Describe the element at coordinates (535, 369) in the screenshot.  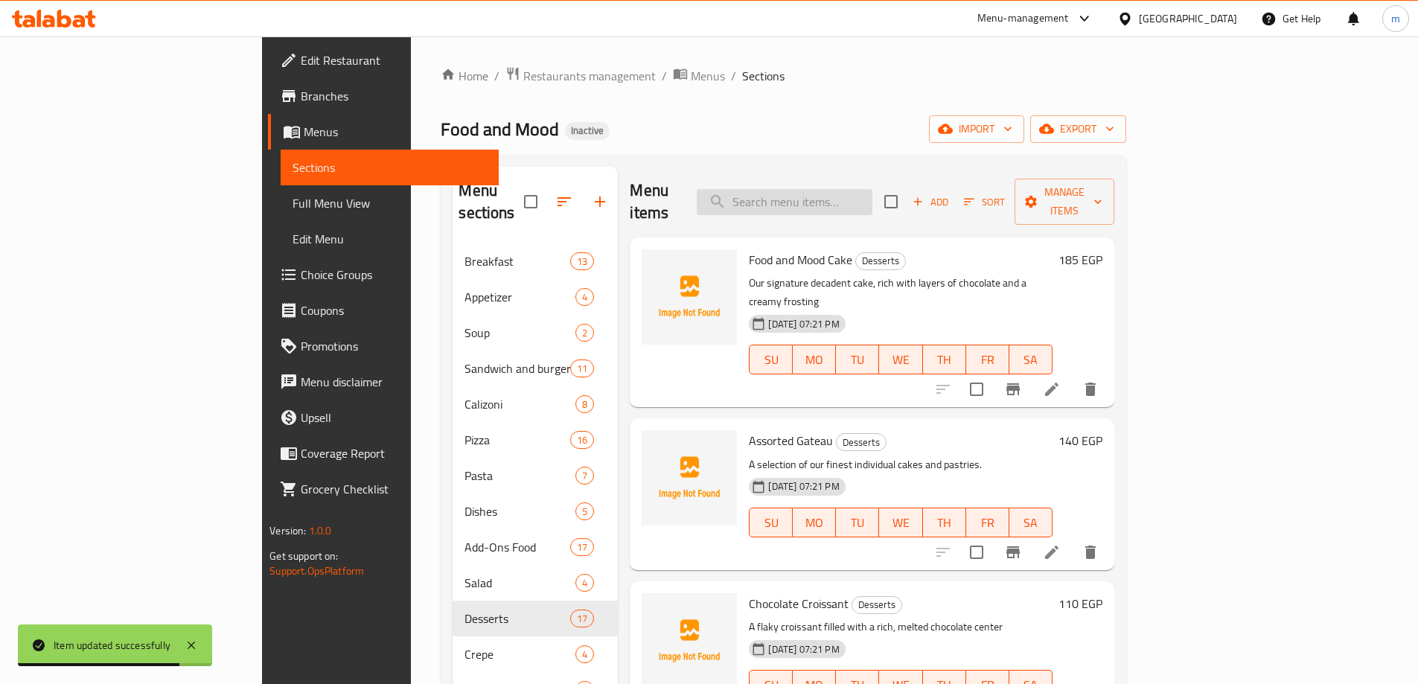
I see `div: Sandwich and burger11` at that location.